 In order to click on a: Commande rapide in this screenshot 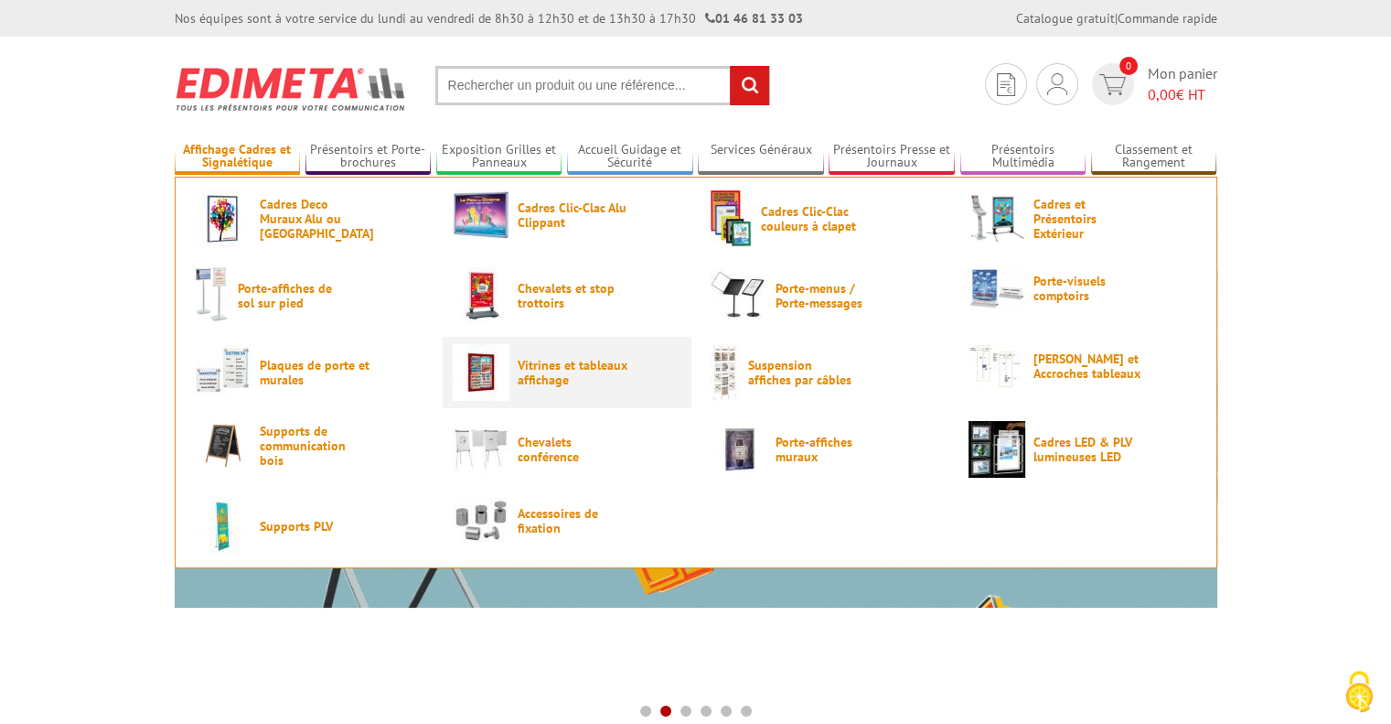, I will do `click(1167, 18)`.